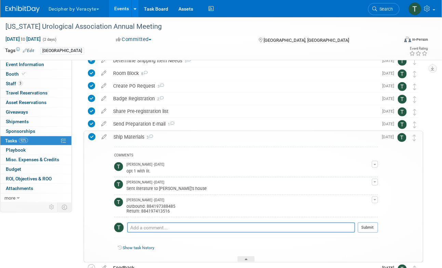 This screenshot has height=268, width=442. I want to click on img: Format-Inperson.png, so click(408, 39).